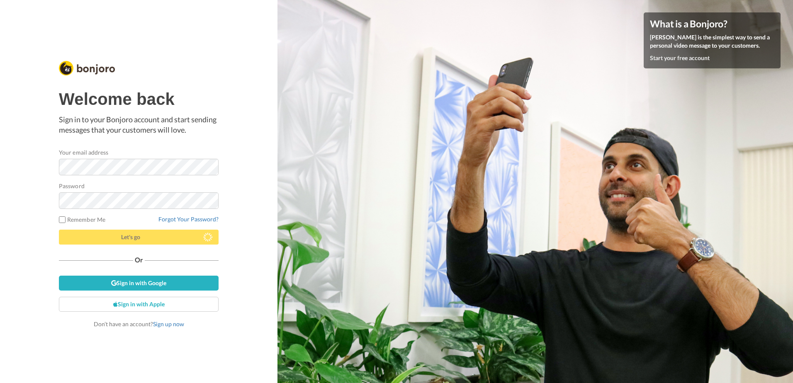 The width and height of the screenshot is (793, 383). Describe the element at coordinates (138, 237) in the screenshot. I see `button: Let's go` at that location.